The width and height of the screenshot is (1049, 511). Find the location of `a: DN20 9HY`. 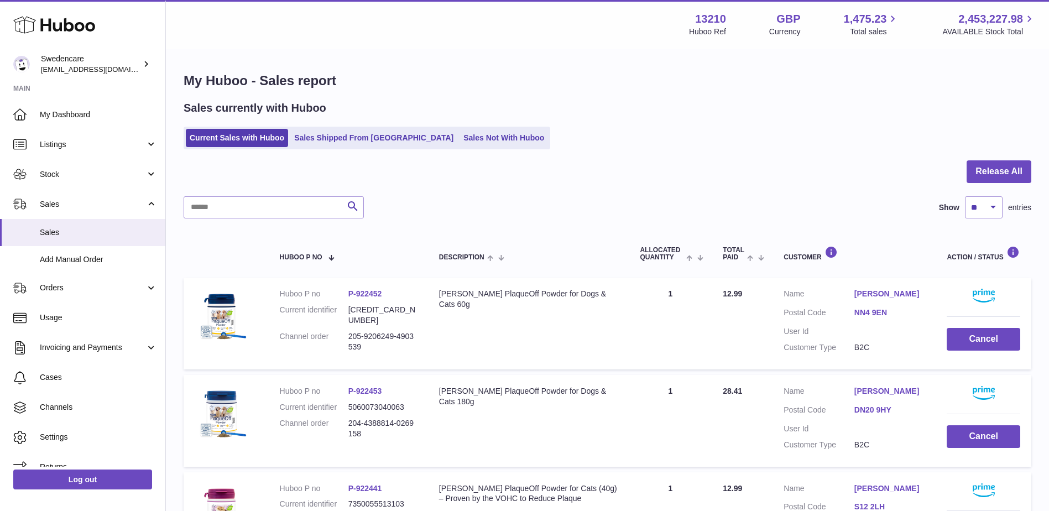

a: DN20 9HY is located at coordinates (890, 410).